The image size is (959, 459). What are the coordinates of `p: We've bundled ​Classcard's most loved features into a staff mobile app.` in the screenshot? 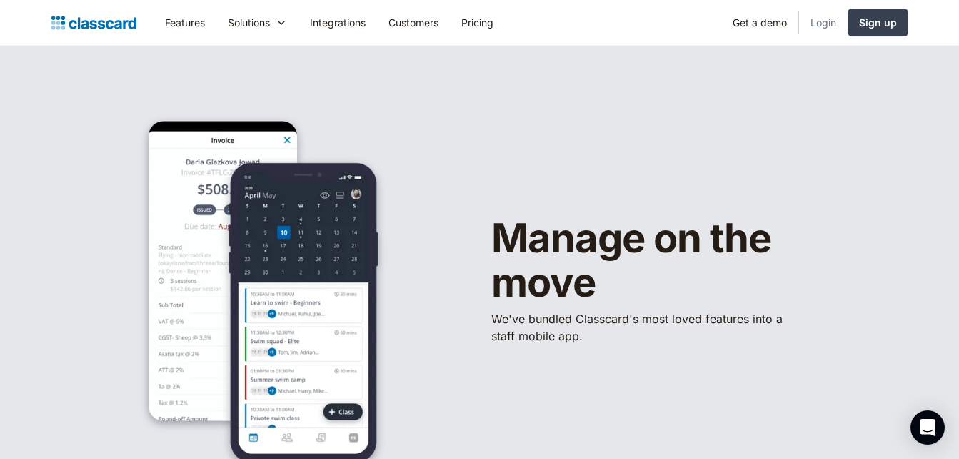 It's located at (641, 327).